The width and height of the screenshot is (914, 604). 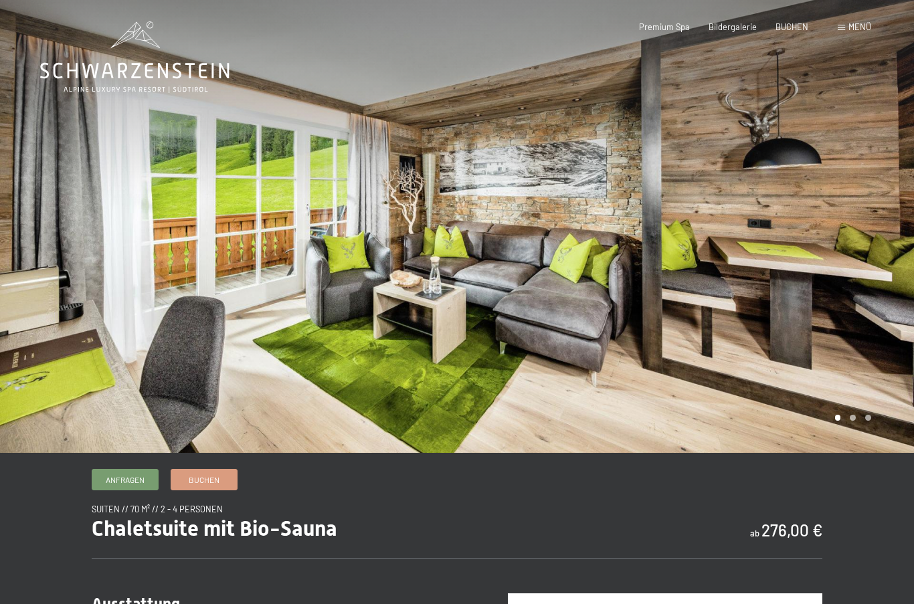 What do you see at coordinates (665, 27) in the screenshot?
I see `a: Premium Spa` at bounding box center [665, 27].